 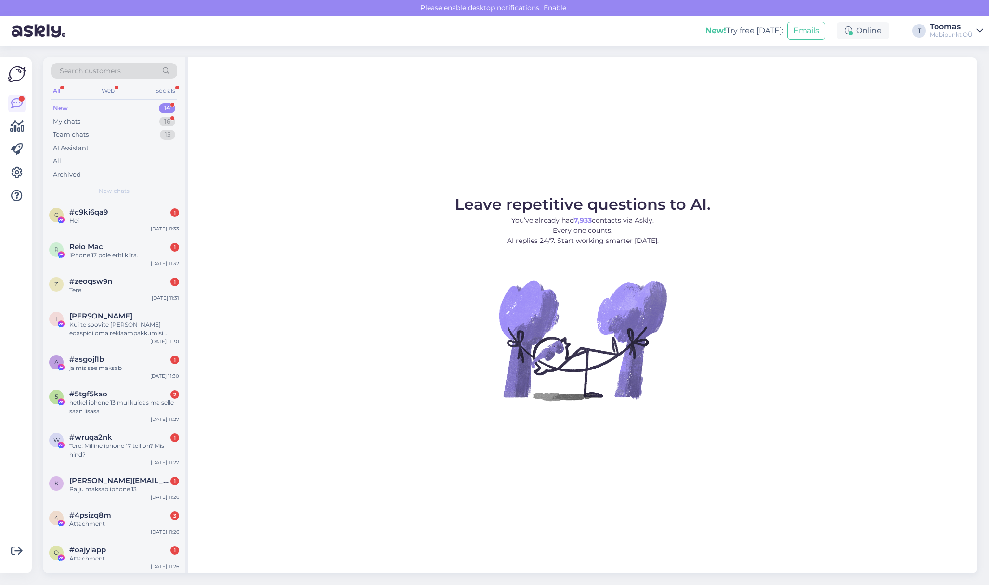 What do you see at coordinates (56, 284) in the screenshot?
I see `span: z` at bounding box center [56, 284].